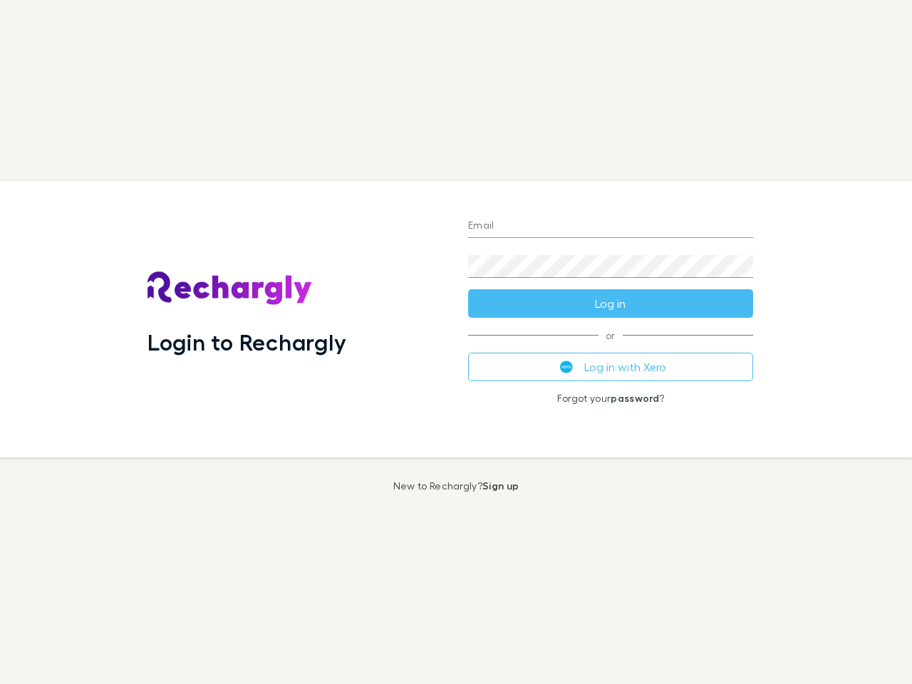  Describe the element at coordinates (611, 335) in the screenshot. I see `span: or` at that location.